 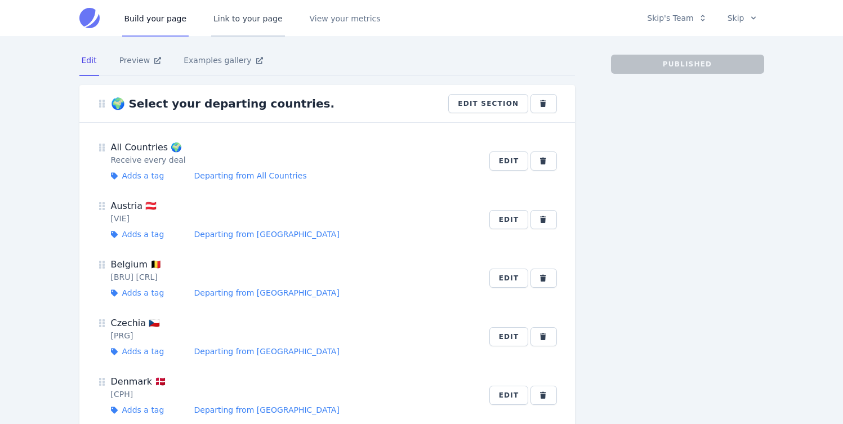 I want to click on a: Edit, so click(x=89, y=61).